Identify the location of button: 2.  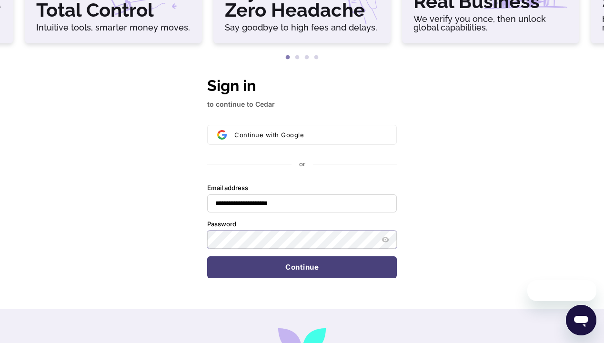
(297, 58).